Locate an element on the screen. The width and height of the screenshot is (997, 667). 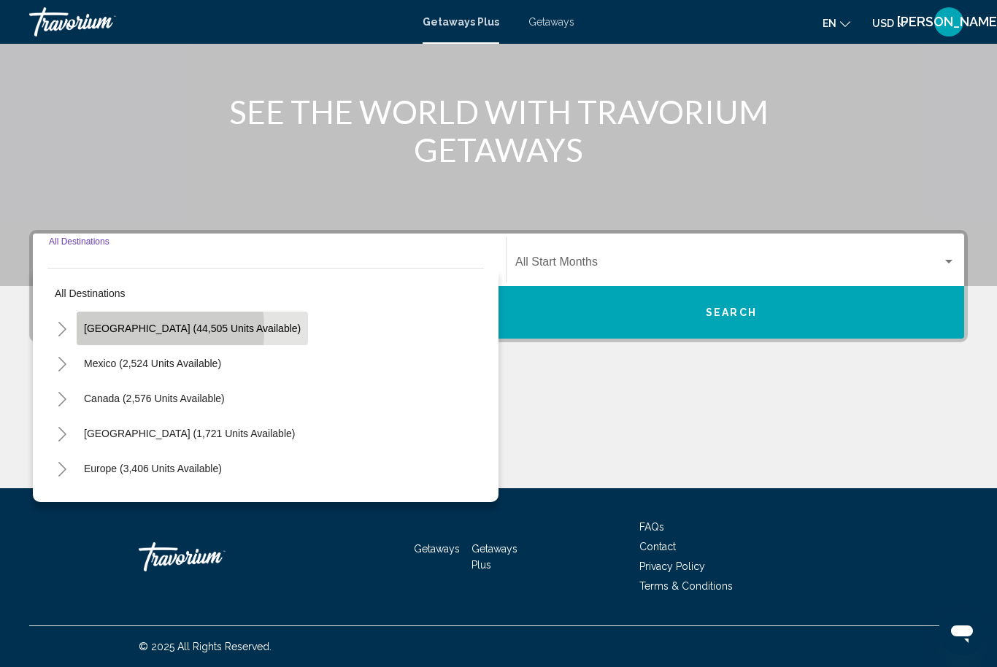
button: Change language is located at coordinates (837, 23).